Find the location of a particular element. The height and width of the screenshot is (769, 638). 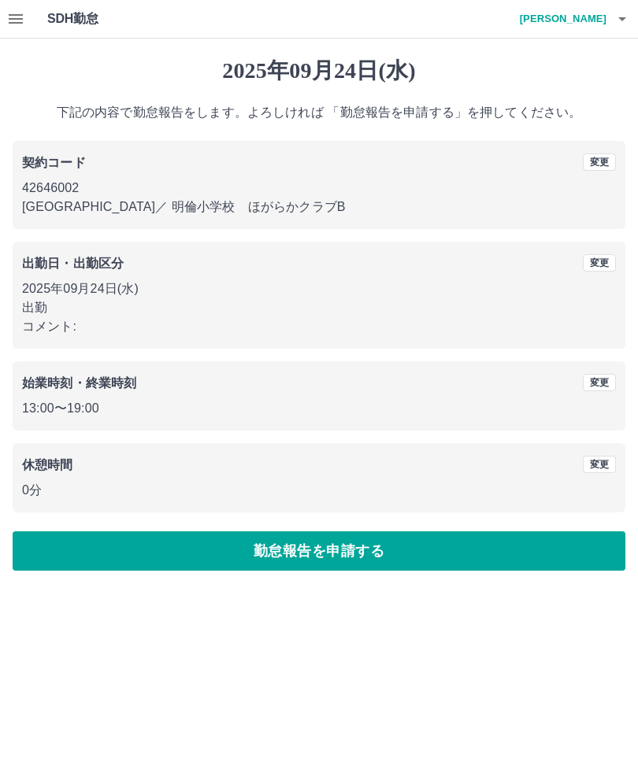

b: 休憩時間 is located at coordinates (47, 465).